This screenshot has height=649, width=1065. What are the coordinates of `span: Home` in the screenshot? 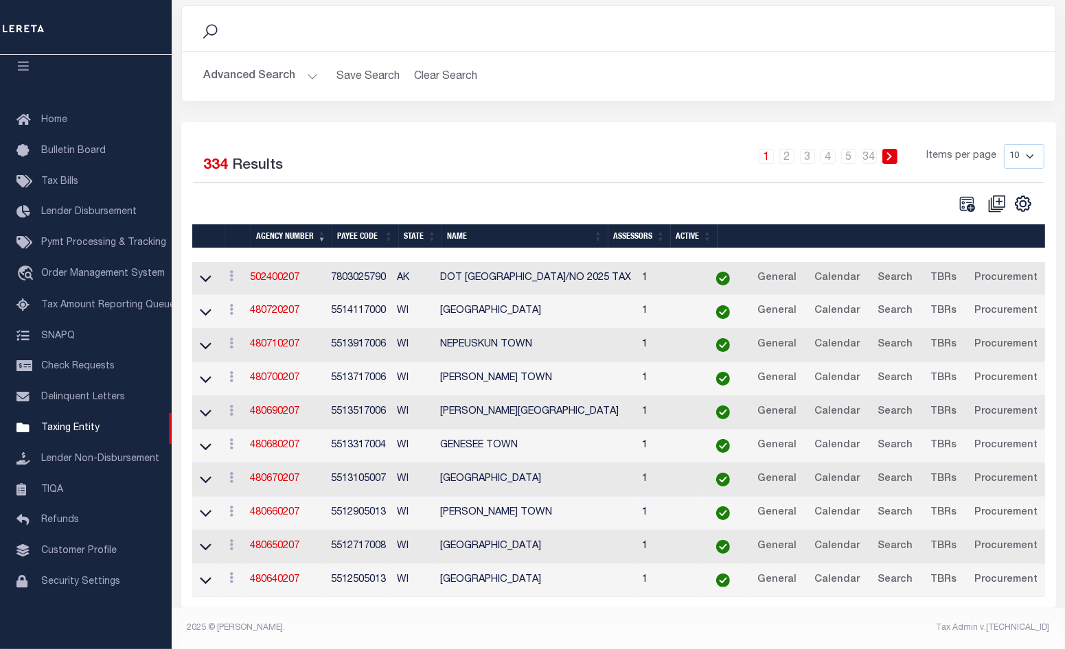 It's located at (54, 120).